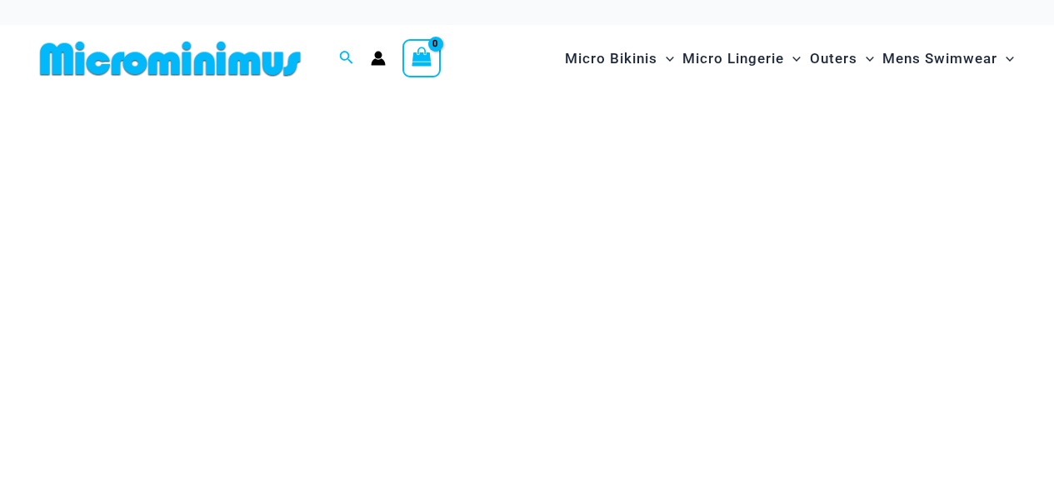  I want to click on span: Micro Bikinis, so click(610, 58).